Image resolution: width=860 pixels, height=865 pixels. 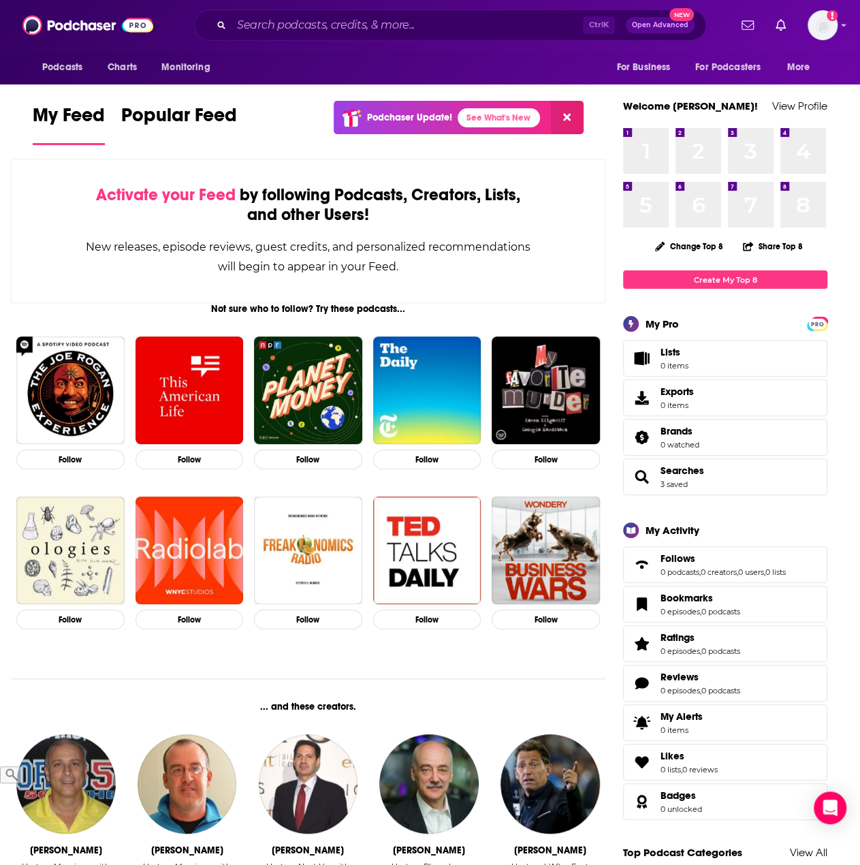 What do you see at coordinates (308, 850) in the screenshot?
I see `div: Mark Halperin` at bounding box center [308, 850].